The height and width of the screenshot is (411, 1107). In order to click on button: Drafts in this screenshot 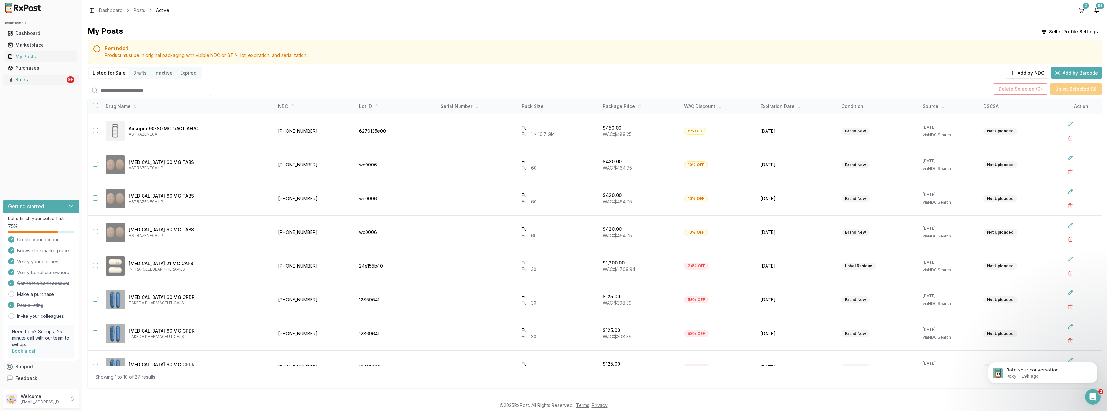, I will do `click(140, 73)`.